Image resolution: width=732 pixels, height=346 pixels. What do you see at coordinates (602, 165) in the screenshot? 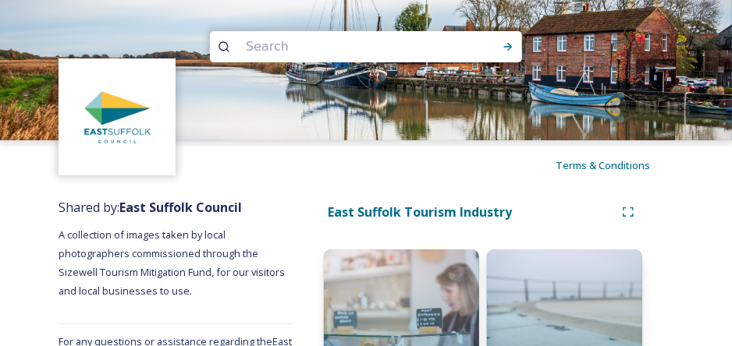
I see `span: Terms & Conditions` at bounding box center [602, 165].